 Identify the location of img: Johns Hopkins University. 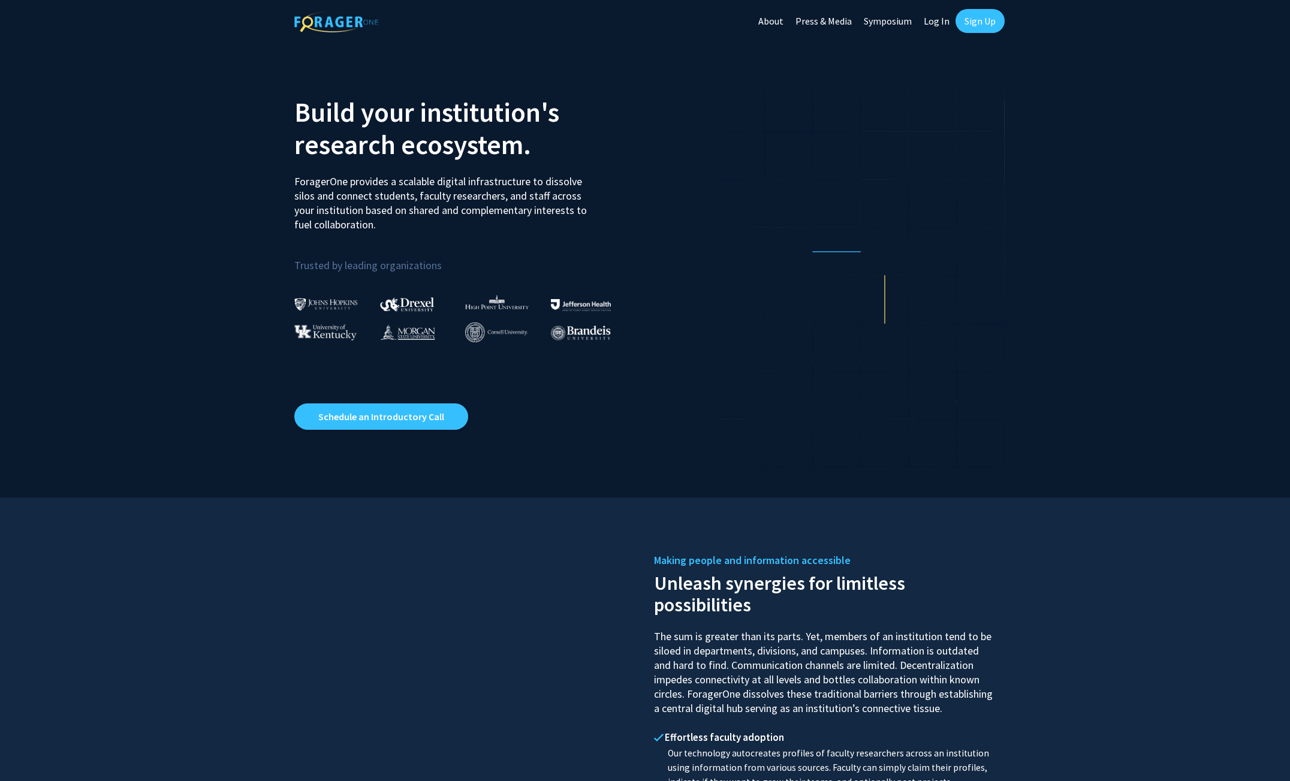
(326, 304).